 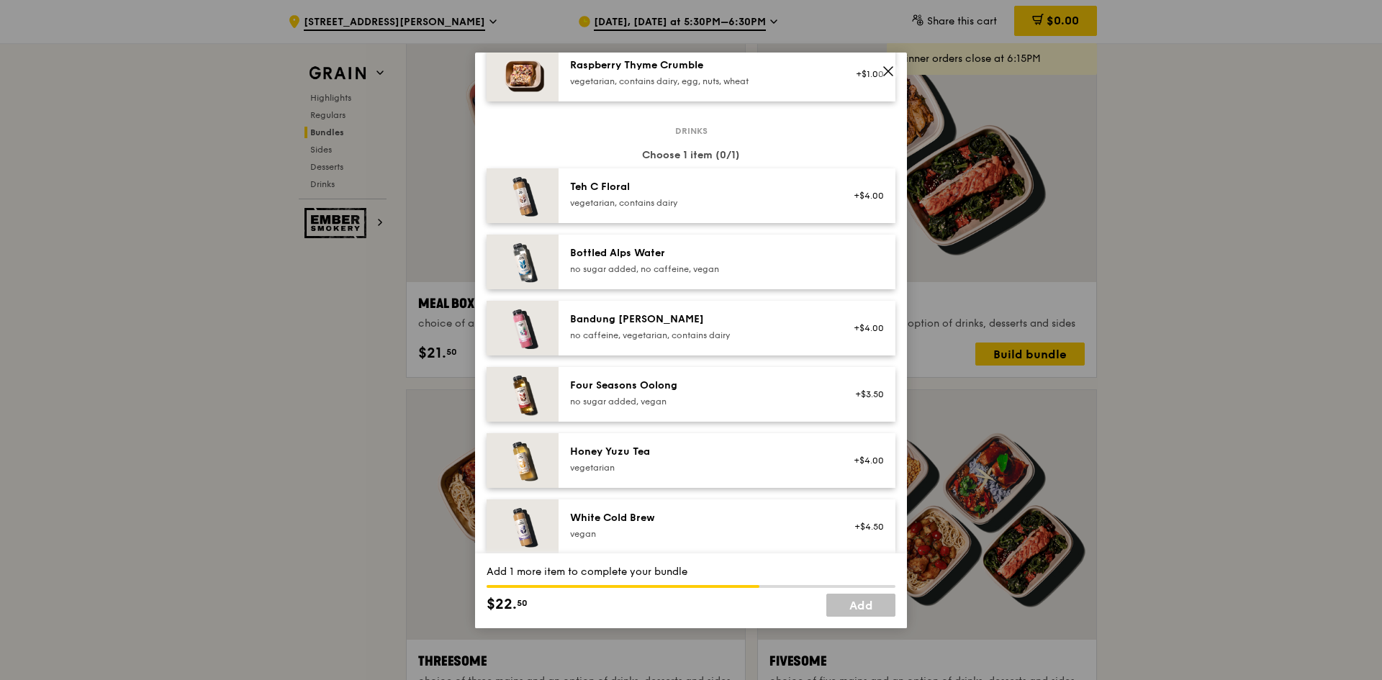 I want to click on span: 50, so click(x=522, y=603).